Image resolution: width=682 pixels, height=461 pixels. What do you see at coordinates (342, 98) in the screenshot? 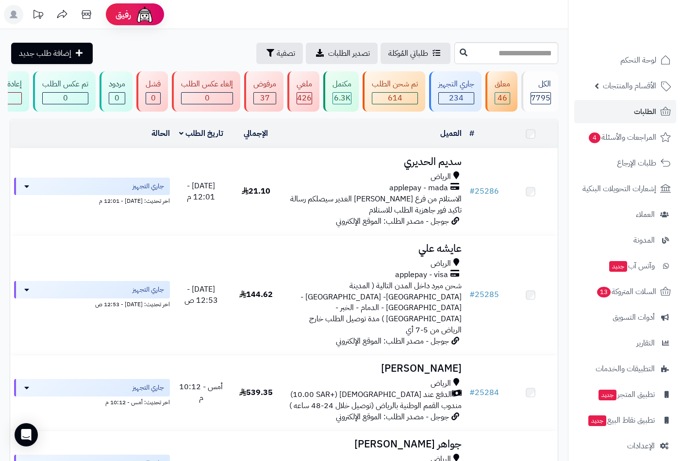
I see `span: 6.3K` at bounding box center [342, 98].